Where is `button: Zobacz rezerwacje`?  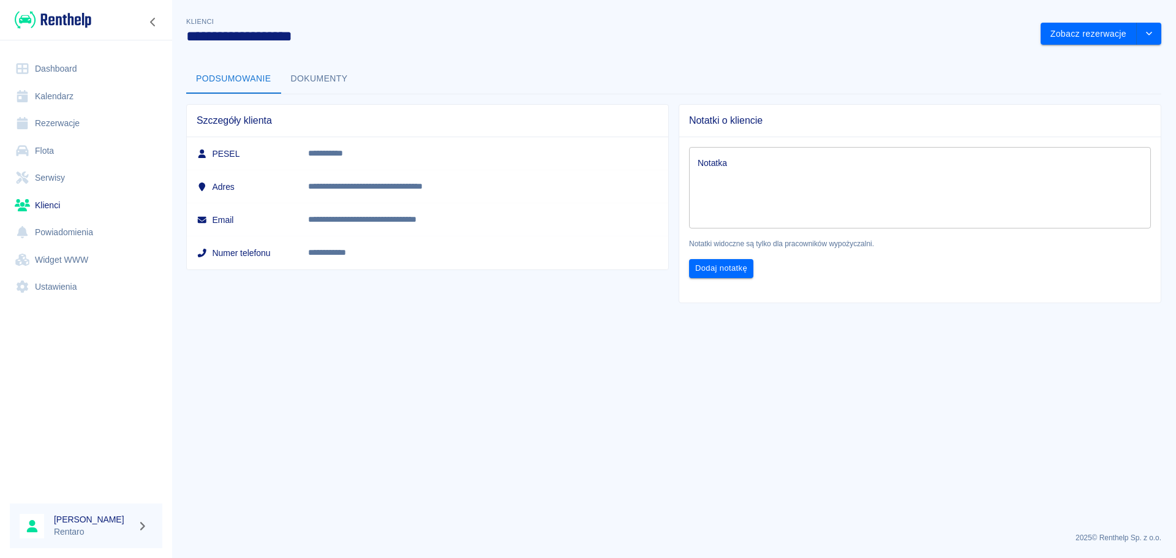
button: Zobacz rezerwacje is located at coordinates (1088, 34).